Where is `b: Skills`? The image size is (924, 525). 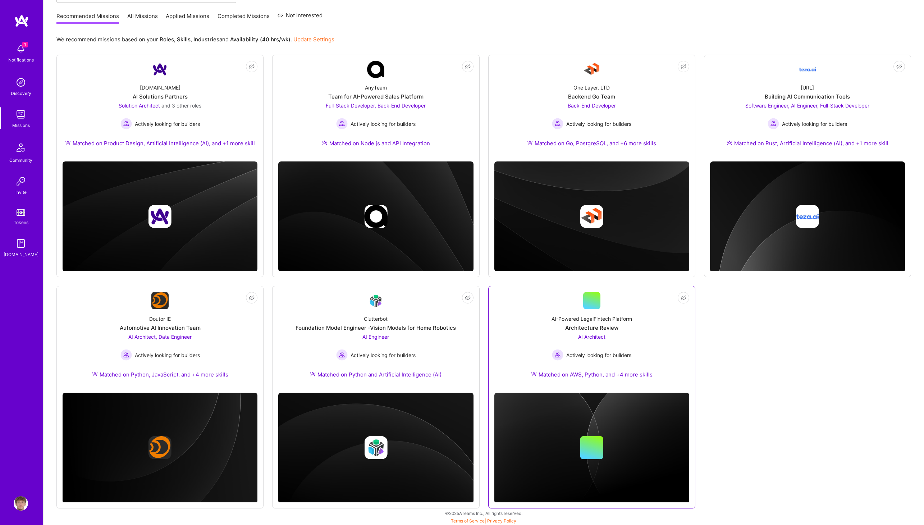
b: Skills is located at coordinates (184, 39).